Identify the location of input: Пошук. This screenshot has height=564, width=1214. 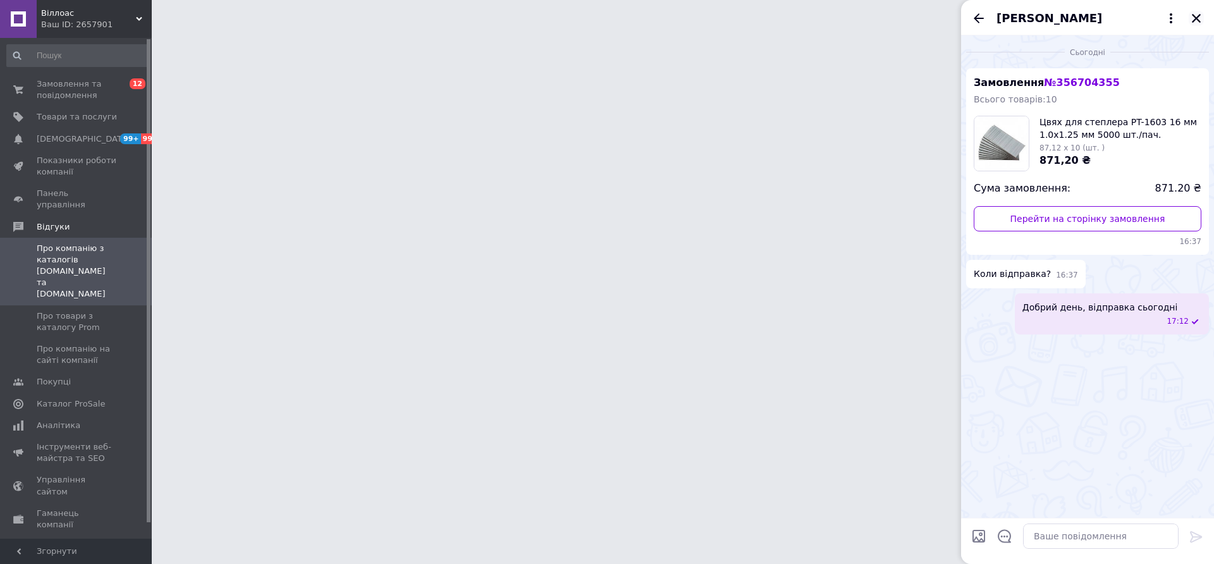
(78, 56).